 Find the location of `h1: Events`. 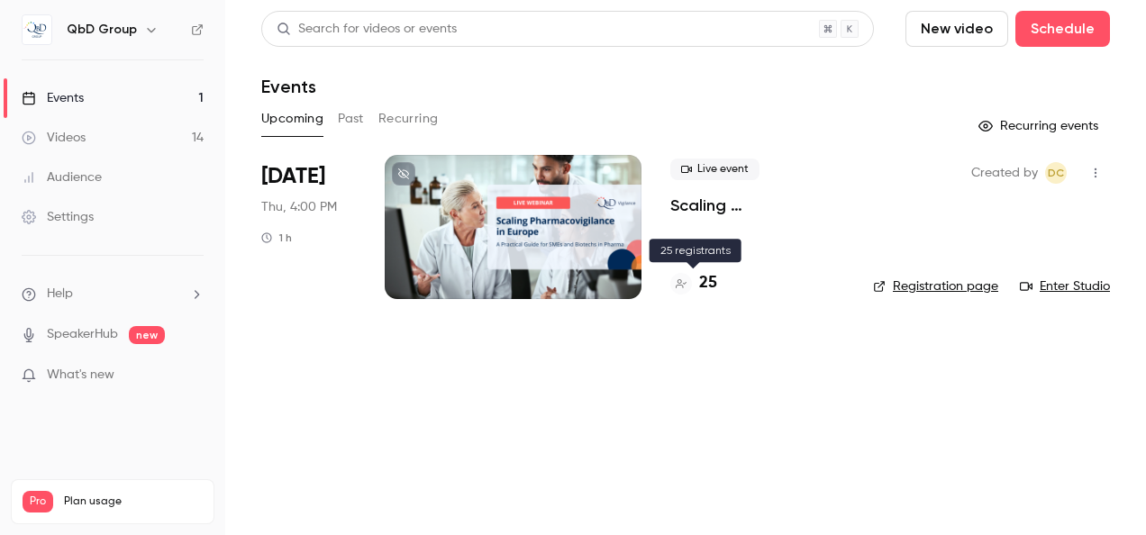

h1: Events is located at coordinates (288, 87).